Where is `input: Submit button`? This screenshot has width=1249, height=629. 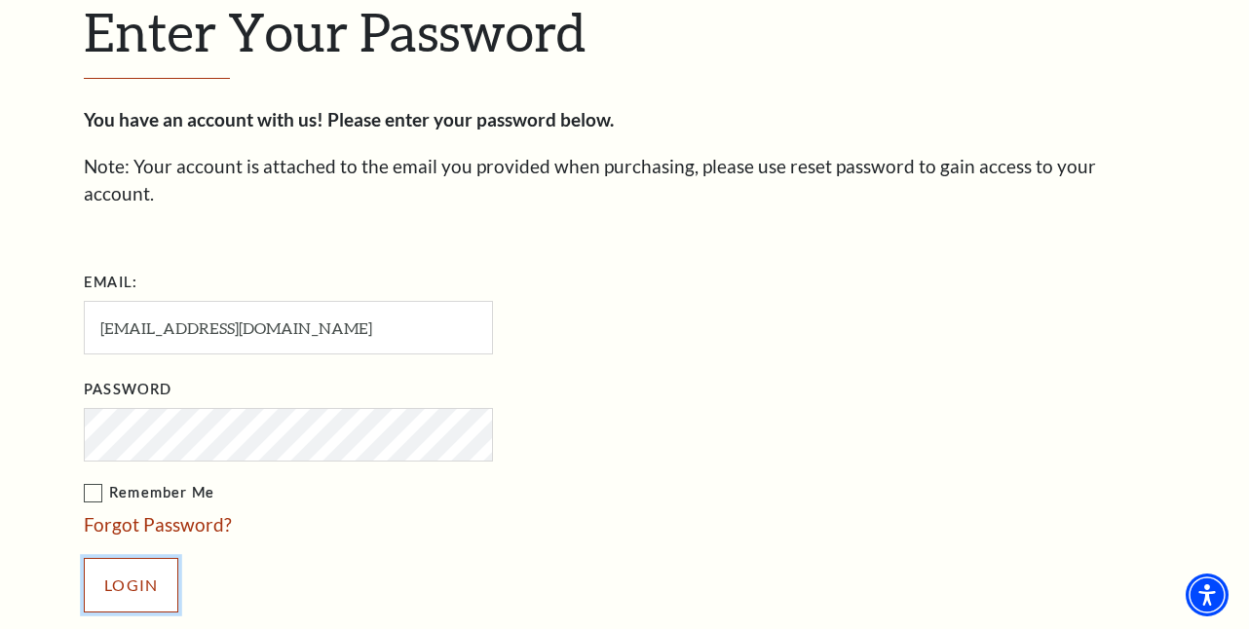
input: Submit button is located at coordinates (131, 585).